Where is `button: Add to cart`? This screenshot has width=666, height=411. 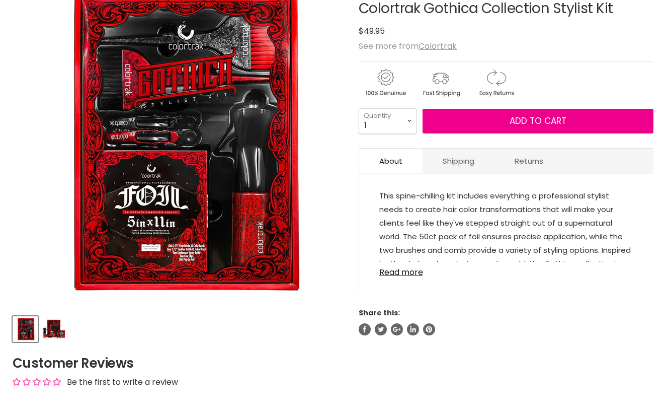 button: Add to cart is located at coordinates (538, 121).